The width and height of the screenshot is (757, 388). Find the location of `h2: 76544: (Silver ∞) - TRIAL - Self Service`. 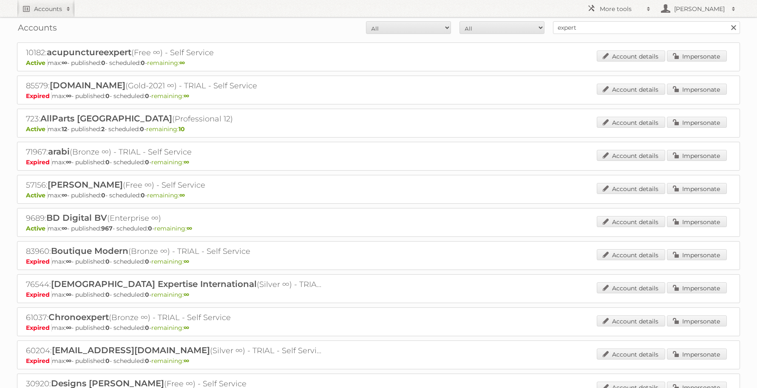

h2: 76544: (Silver ∞) - TRIAL - Self Service is located at coordinates (175, 285).